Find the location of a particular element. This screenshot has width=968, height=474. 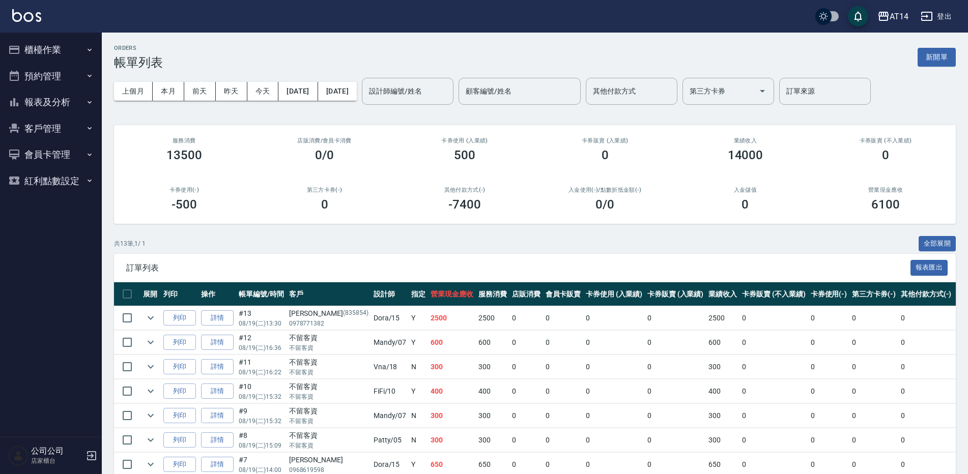

td: Dora /15 is located at coordinates (390, 318).